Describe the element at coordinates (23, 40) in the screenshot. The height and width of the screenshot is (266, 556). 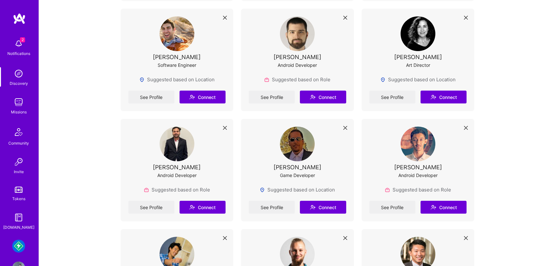
I see `span: 2` at that location.